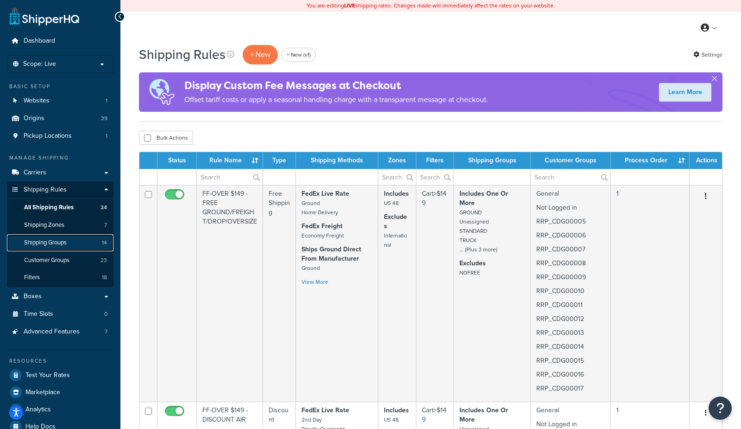  What do you see at coordinates (331, 253) in the screenshot?
I see `strong: Ships Ground Direct From Manufacturer` at bounding box center [331, 253].